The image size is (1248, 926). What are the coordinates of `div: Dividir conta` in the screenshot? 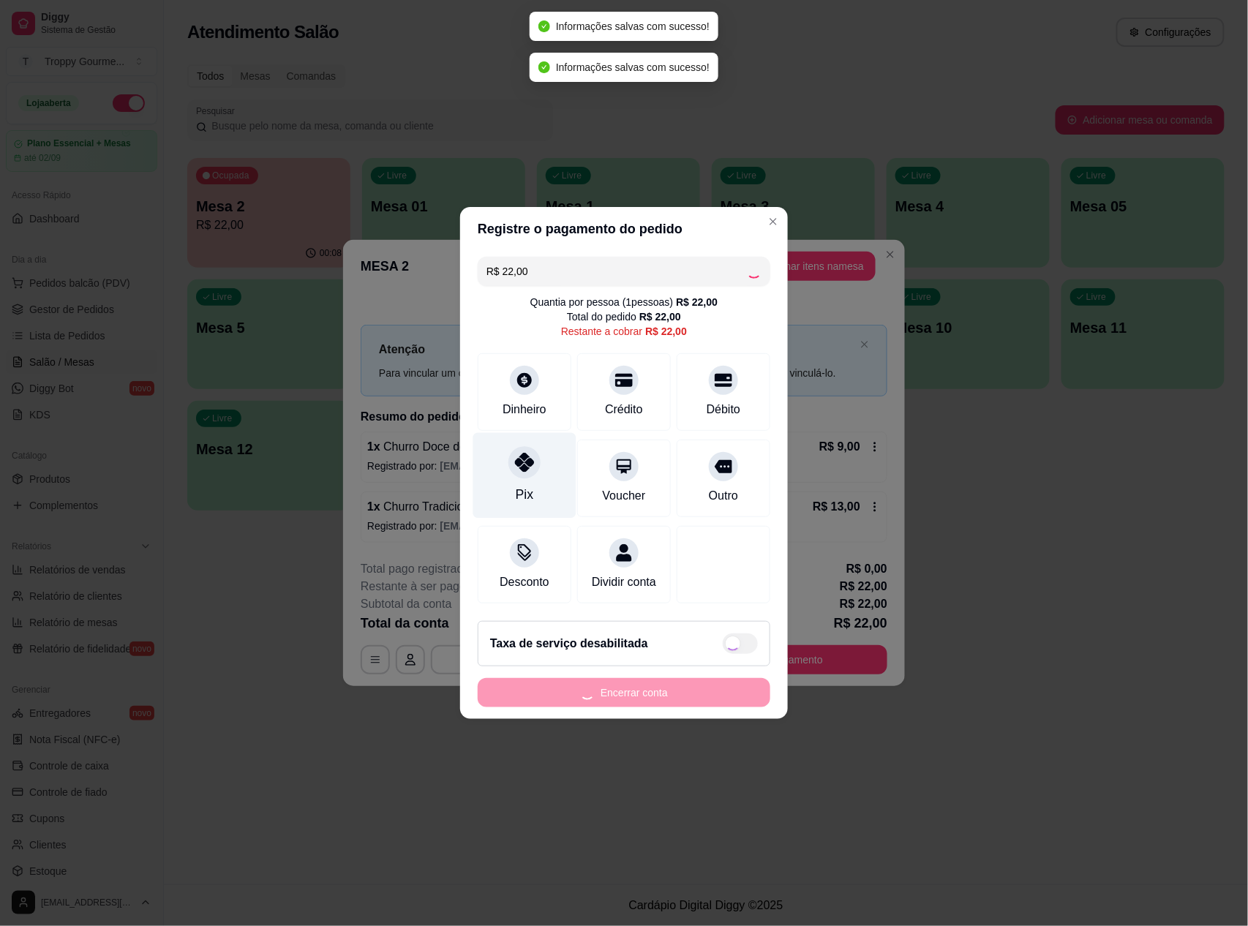 It's located at (624, 582).